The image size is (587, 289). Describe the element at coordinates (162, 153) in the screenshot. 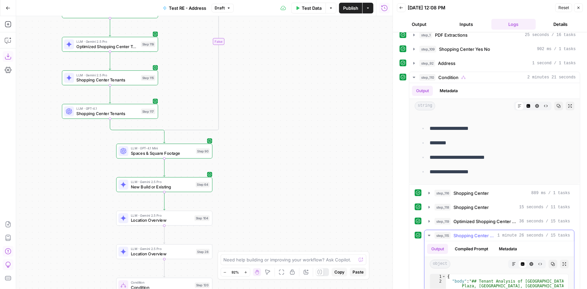

I see `span: Spaces & Square Footage` at that location.